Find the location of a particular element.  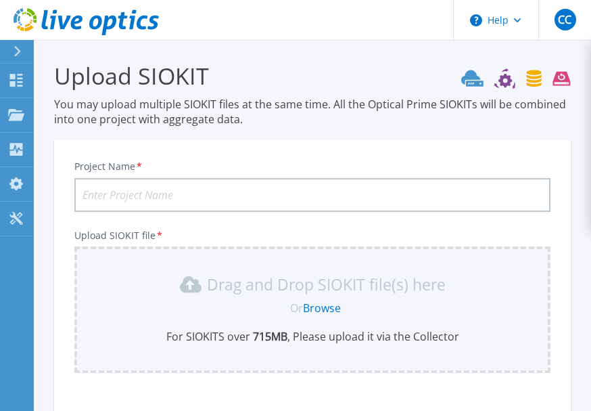

input: Enter Project Name is located at coordinates (313, 195).